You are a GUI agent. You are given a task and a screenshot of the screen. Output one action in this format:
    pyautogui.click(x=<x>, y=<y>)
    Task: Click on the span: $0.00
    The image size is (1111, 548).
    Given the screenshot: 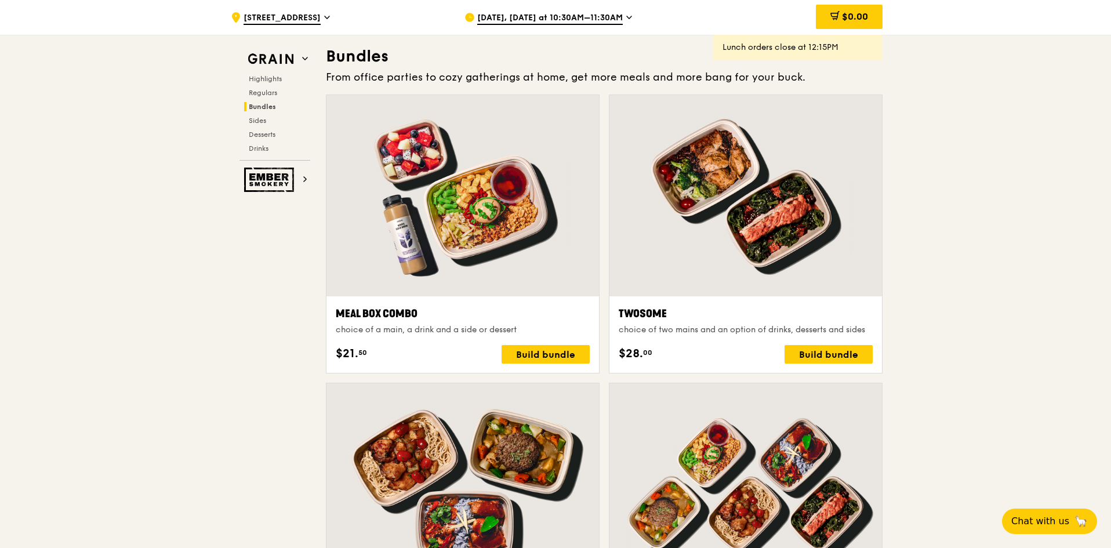 What is the action you would take?
    pyautogui.click(x=854, y=16)
    